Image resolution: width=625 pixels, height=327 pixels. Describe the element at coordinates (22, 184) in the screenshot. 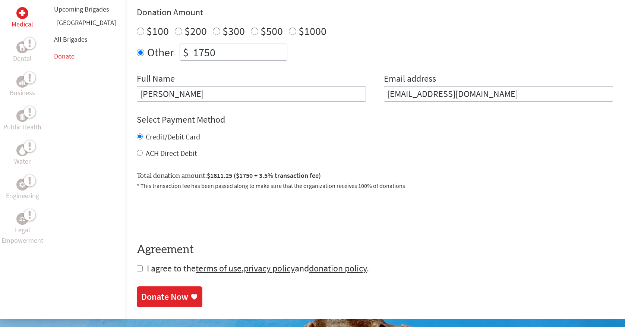

I see `div: Engineering` at that location.